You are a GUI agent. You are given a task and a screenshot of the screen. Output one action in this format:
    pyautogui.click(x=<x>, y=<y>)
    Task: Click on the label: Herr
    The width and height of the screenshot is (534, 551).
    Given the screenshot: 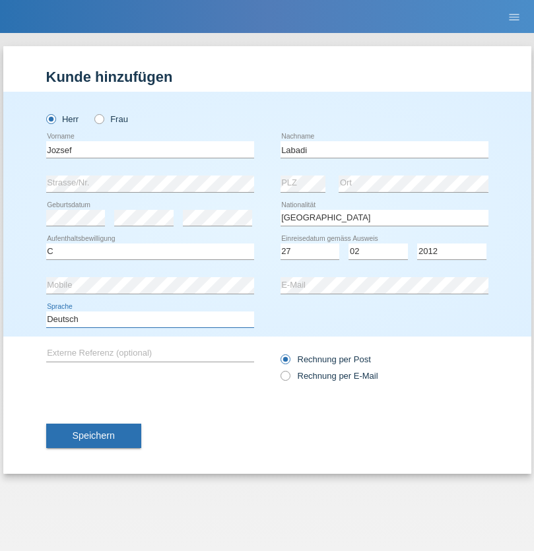 What is the action you would take?
    pyautogui.click(x=63, y=119)
    